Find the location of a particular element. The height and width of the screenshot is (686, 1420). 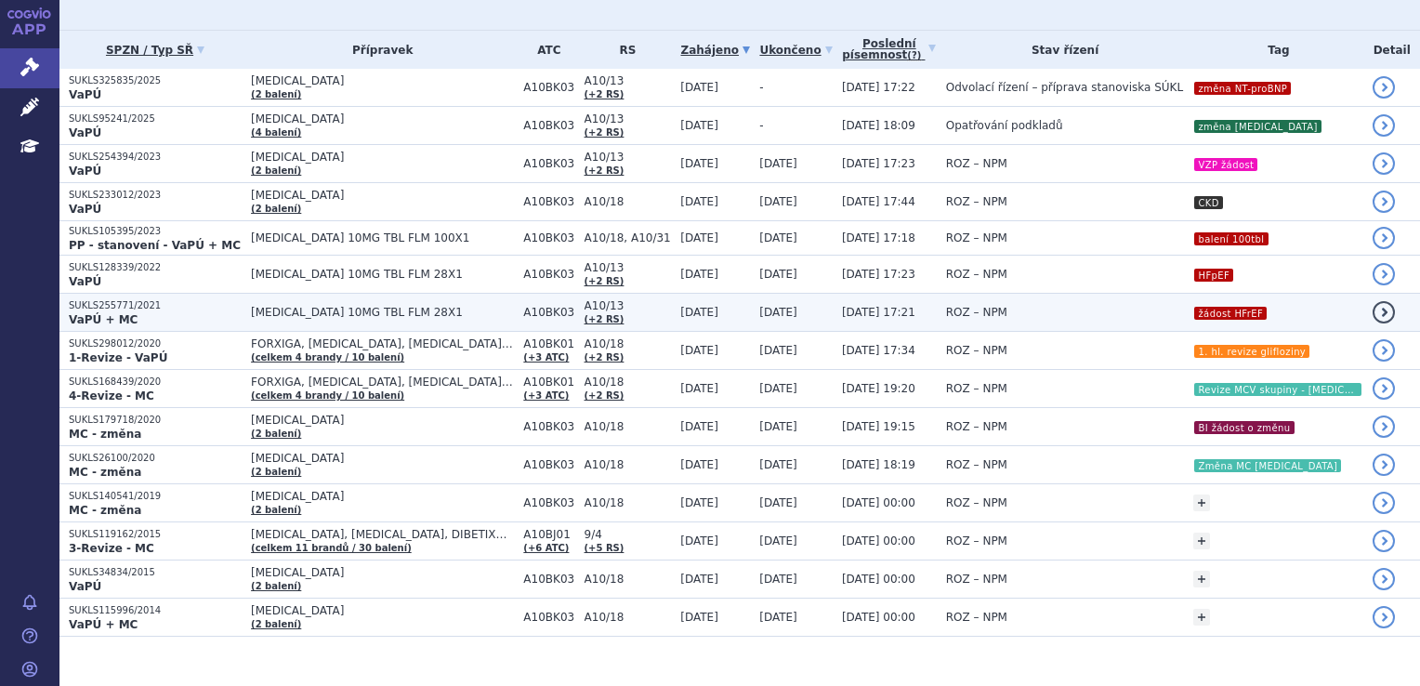

span: A10BK01 is located at coordinates (548, 382).